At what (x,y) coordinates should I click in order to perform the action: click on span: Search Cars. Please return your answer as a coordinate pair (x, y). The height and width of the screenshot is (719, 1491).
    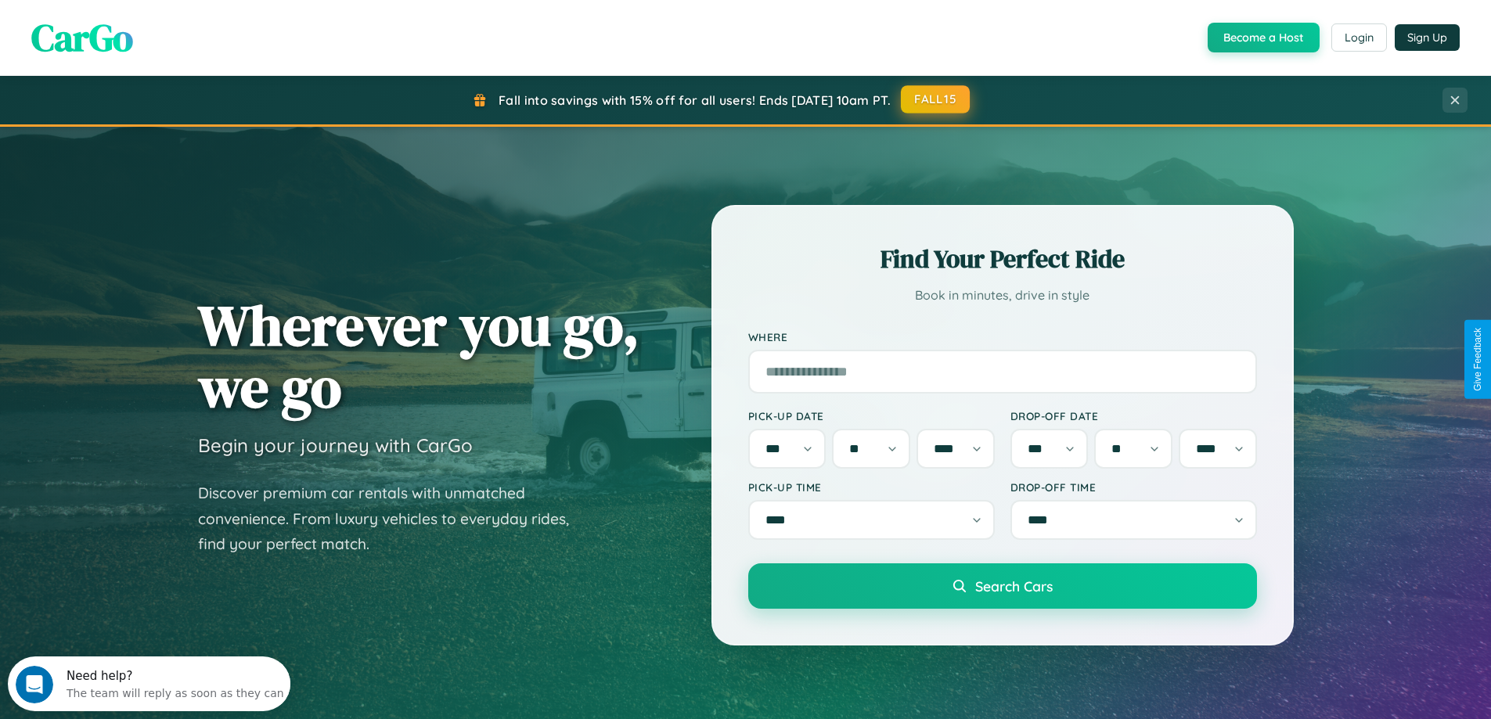
    Looking at the image, I should click on (1014, 586).